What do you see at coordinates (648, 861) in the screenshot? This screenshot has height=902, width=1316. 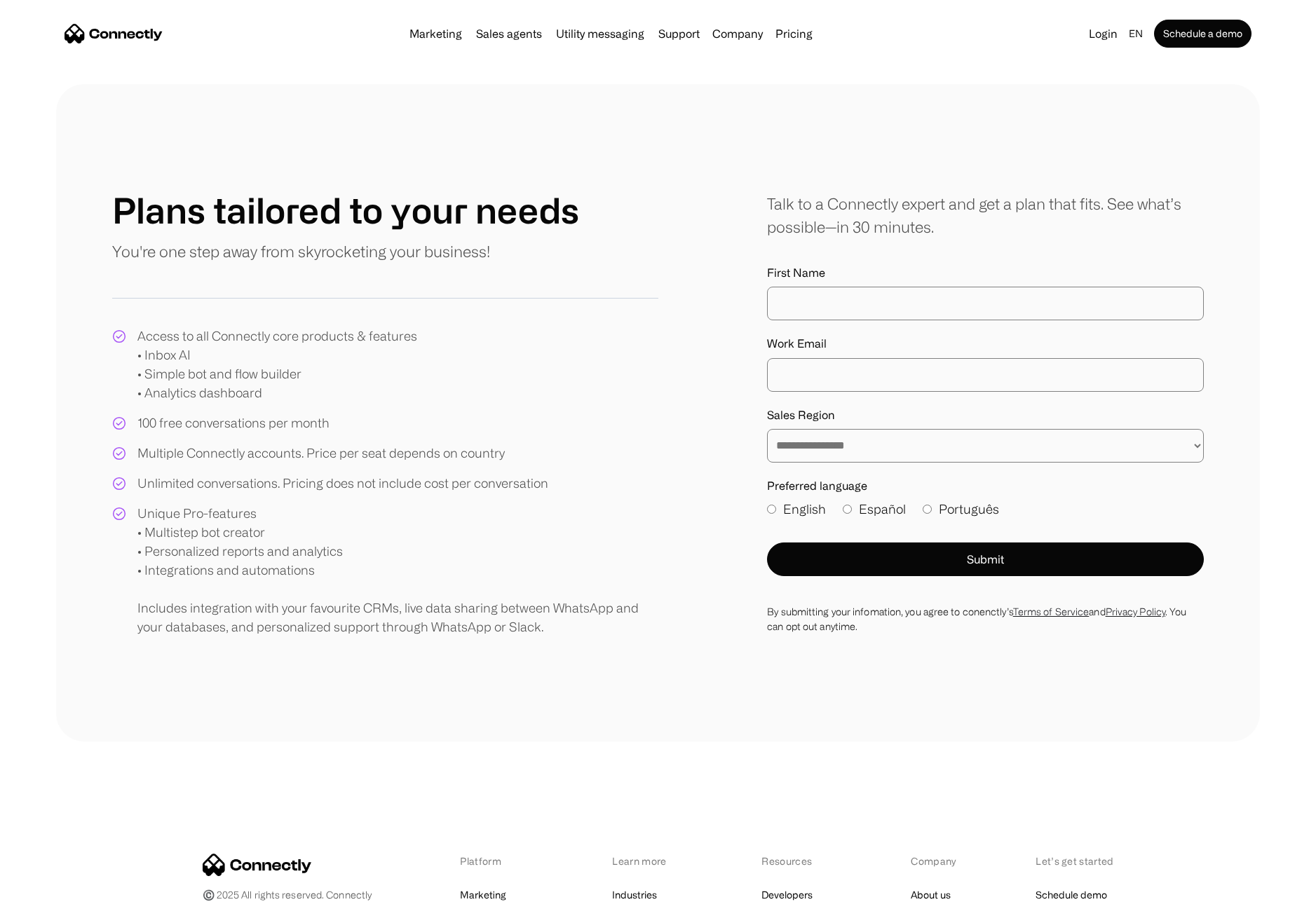 I see `div: Learn more` at bounding box center [648, 861].